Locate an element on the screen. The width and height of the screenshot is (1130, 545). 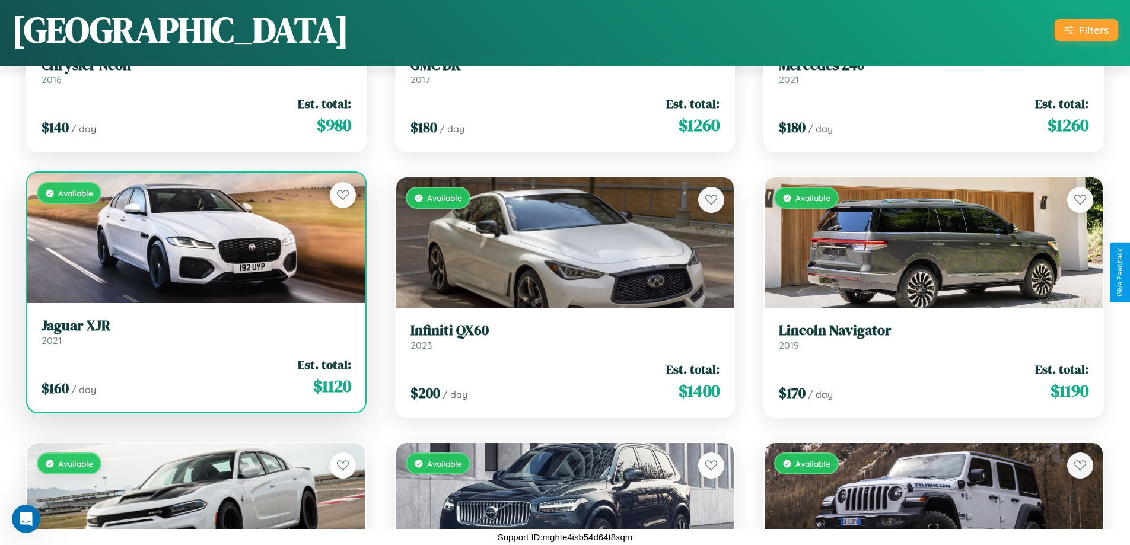
div: Filters is located at coordinates (1094, 30).